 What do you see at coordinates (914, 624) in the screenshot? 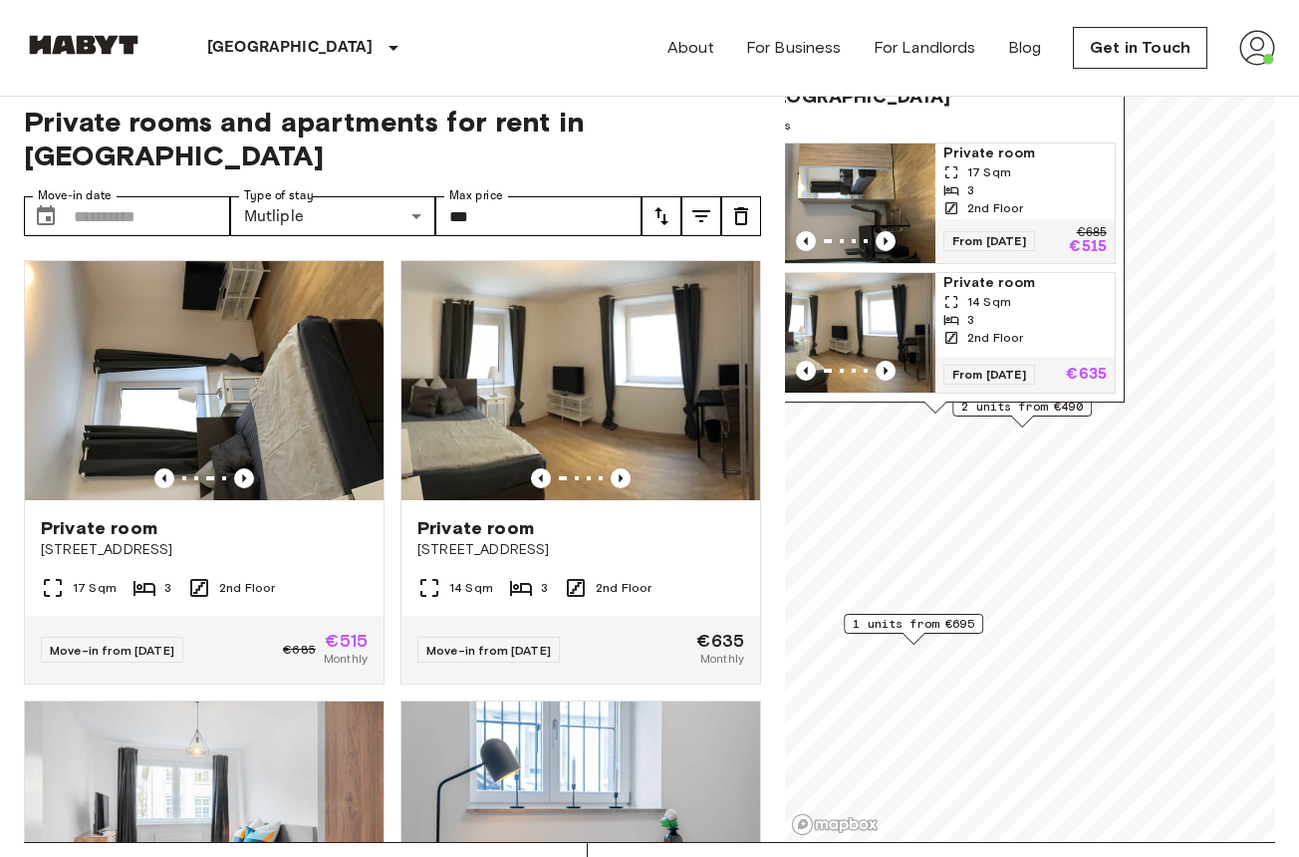
I see `span: 1 units from €695` at bounding box center [914, 624].